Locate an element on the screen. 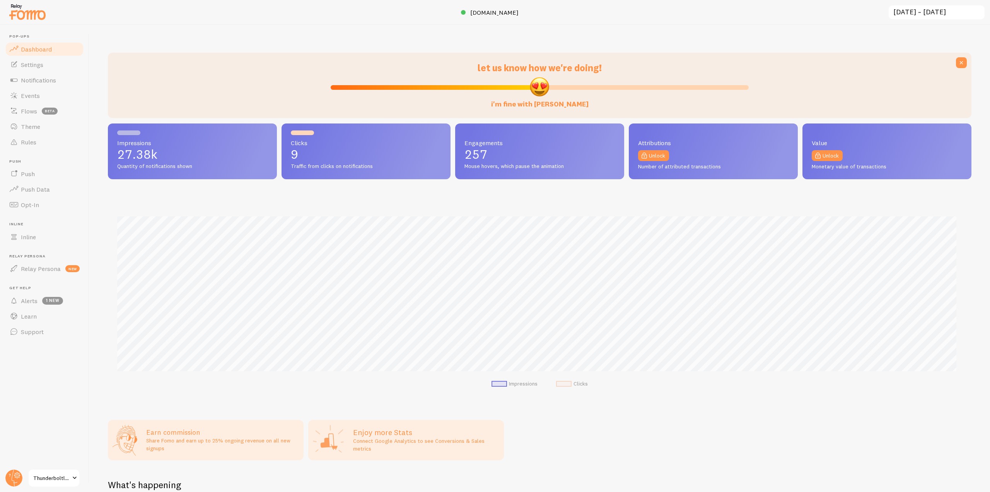 Image resolution: width=990 pixels, height=492 pixels. span: Thunderboltlocks is located at coordinates (51, 478).